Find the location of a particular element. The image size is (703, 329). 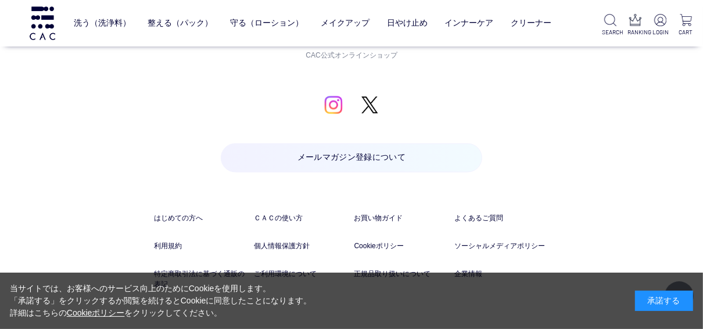

a: 日やけ止め is located at coordinates (407, 23).